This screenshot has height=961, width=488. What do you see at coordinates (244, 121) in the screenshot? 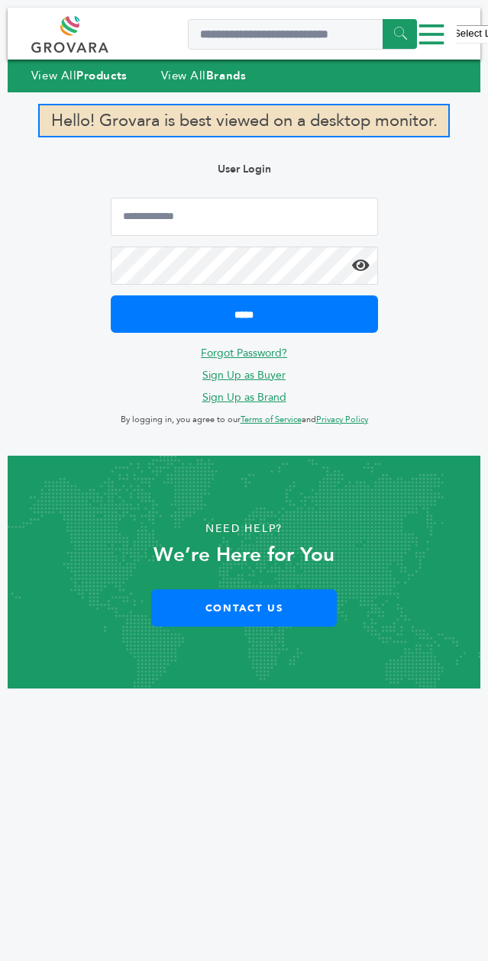
I see `p: Hello! Grovara is best viewed on a desktop monitor.` at bounding box center [244, 121].